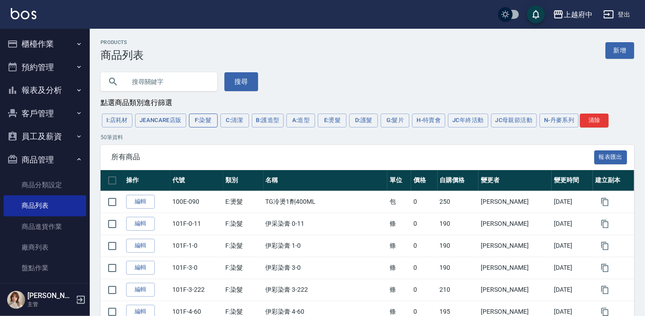  Describe the element at coordinates (326, 290) in the screenshot. I see `td: 伊彩染膏 3-222` at that location.